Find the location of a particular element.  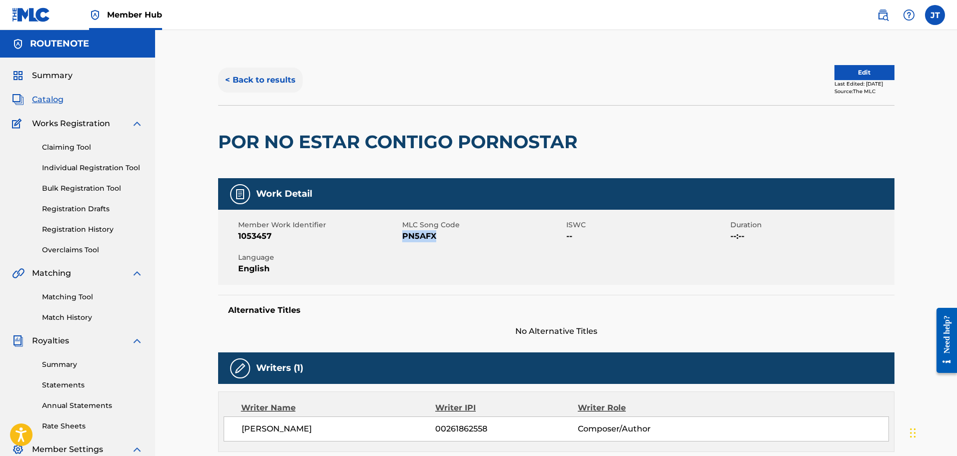

span: 00261862558 is located at coordinates (506, 429).